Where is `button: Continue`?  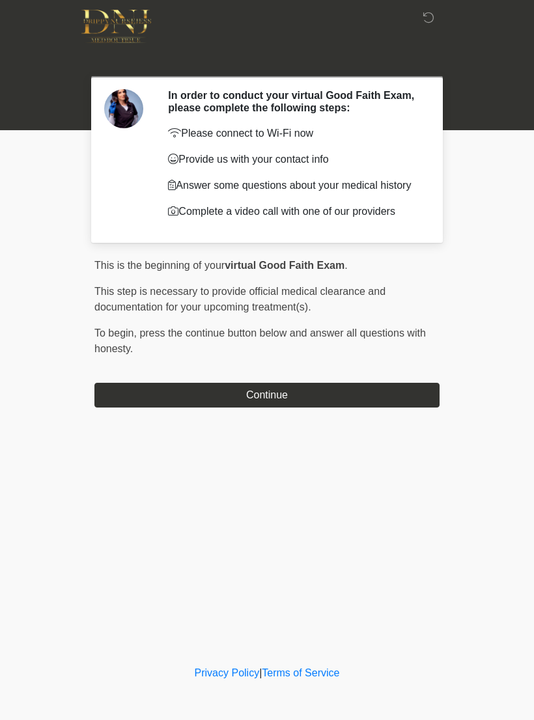 button: Continue is located at coordinates (267, 395).